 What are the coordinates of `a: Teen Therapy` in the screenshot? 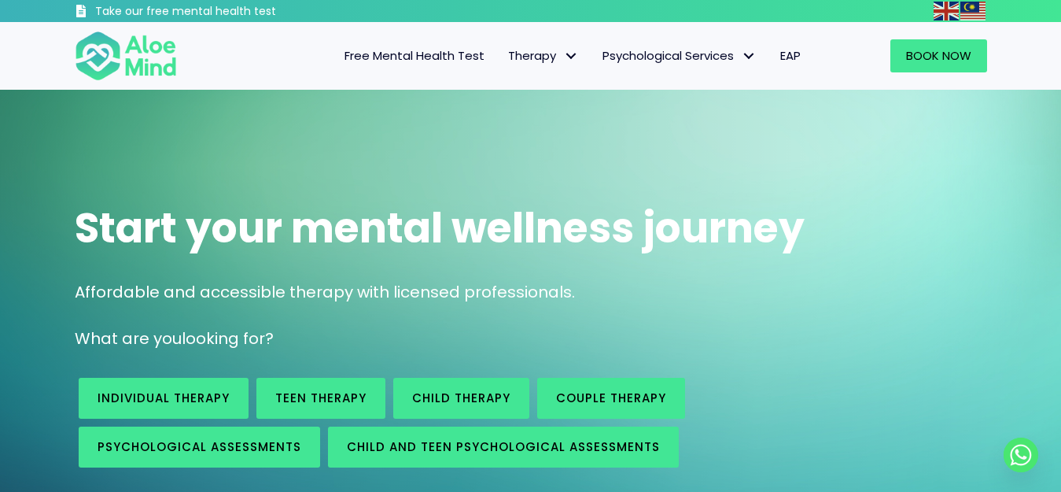 It's located at (321, 398).